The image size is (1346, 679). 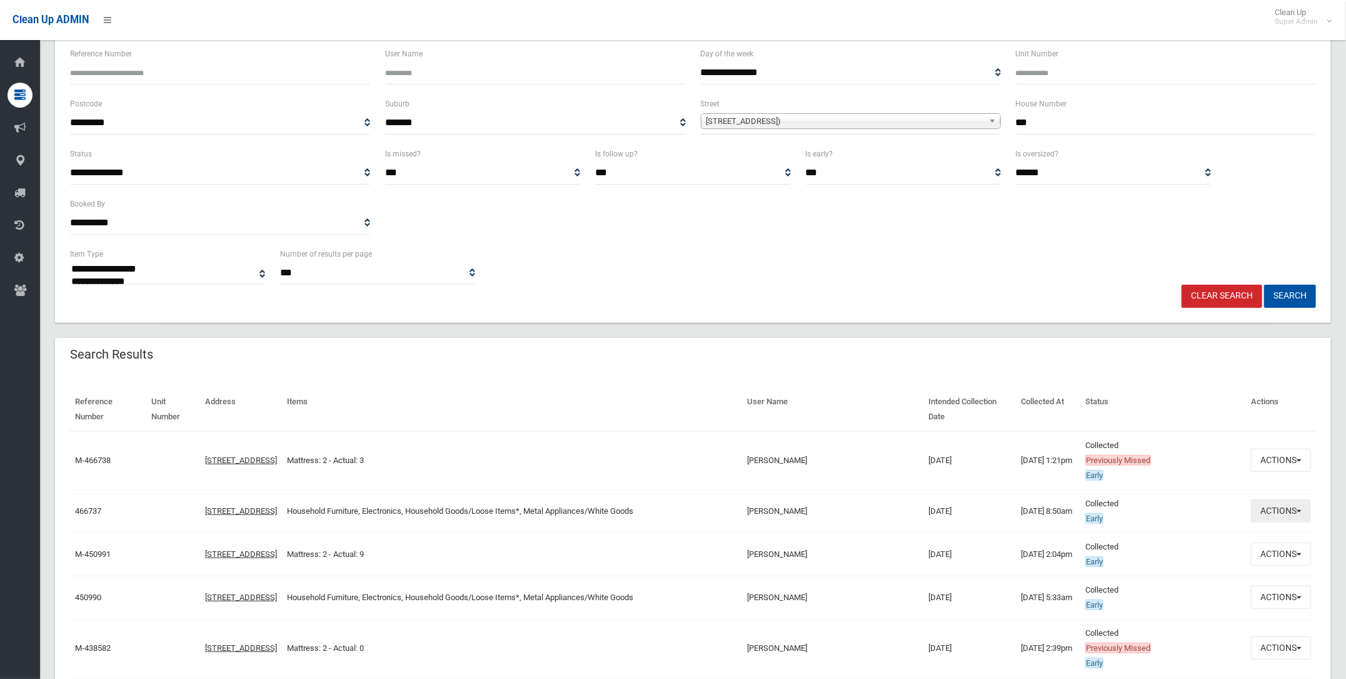 I want to click on label: Is oversized?, so click(x=1037, y=154).